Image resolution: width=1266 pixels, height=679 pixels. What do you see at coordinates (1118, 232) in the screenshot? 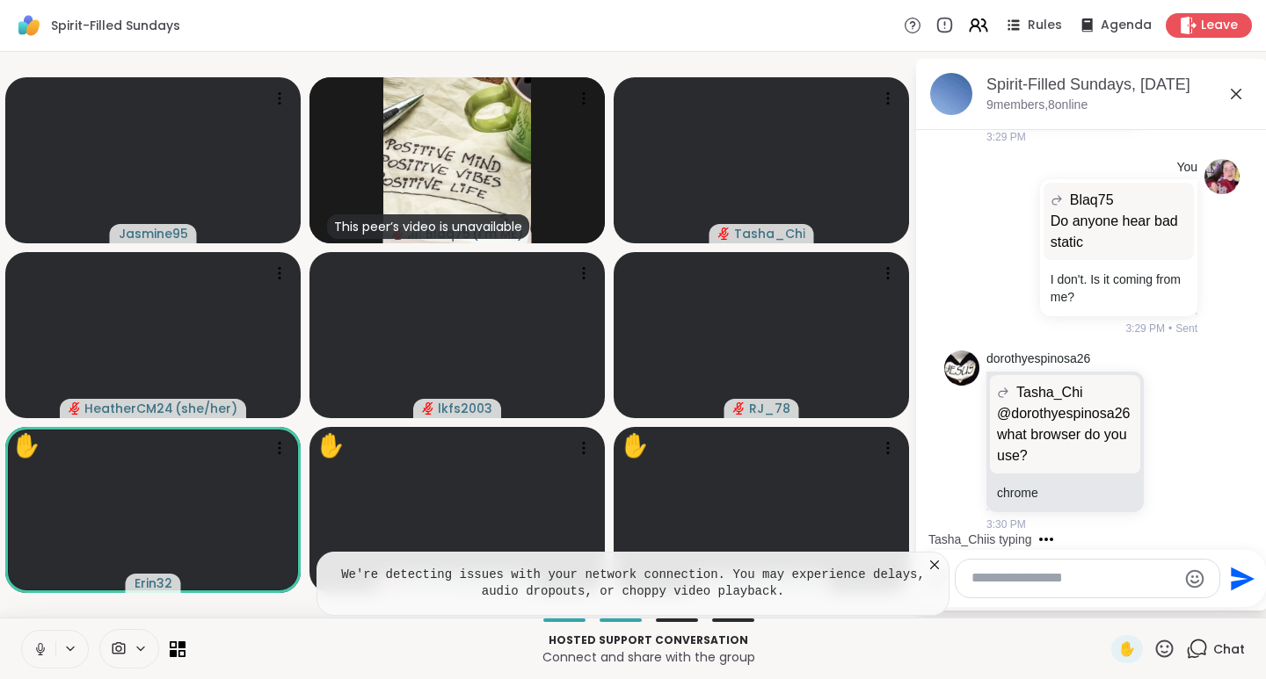
I see `p: Do anyone hear bad static` at bounding box center [1118, 232].